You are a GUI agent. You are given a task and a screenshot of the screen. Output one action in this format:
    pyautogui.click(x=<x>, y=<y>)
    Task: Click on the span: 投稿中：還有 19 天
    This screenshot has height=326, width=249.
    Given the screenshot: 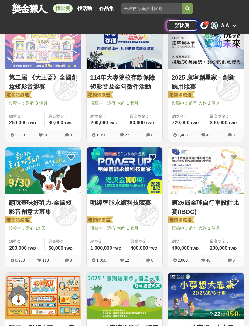 What is the action you would take?
    pyautogui.click(x=43, y=228)
    